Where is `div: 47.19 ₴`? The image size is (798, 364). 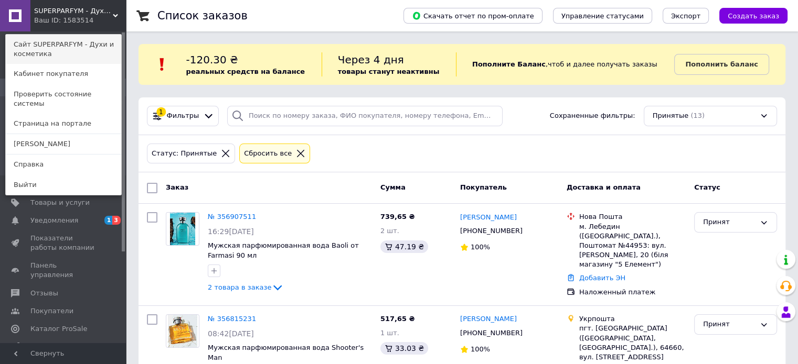 div: 47.19 ₴ is located at coordinates (404, 247).